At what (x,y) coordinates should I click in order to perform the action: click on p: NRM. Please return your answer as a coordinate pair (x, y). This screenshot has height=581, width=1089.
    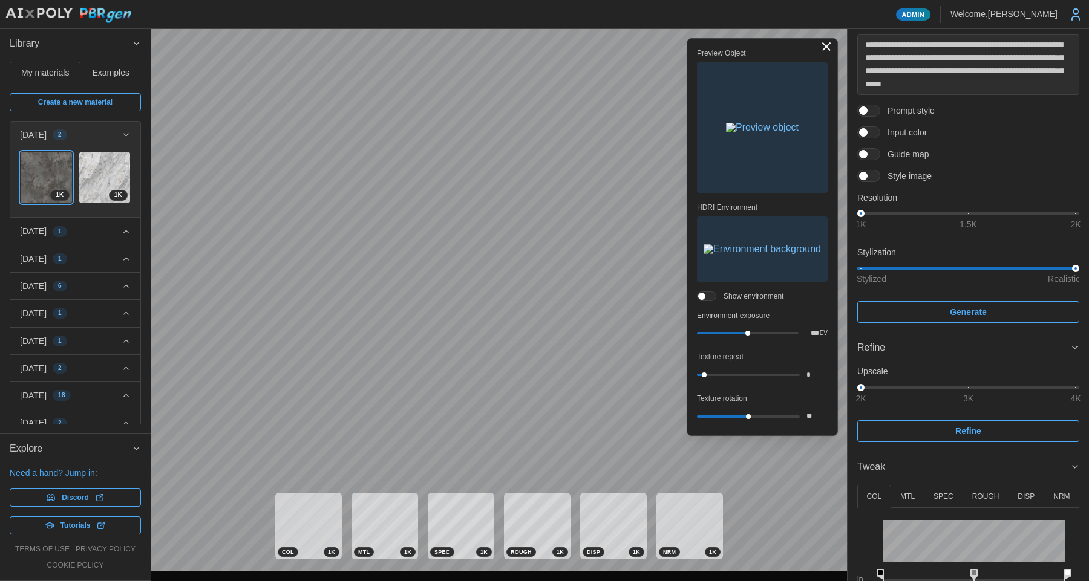
    Looking at the image, I should click on (1061, 497).